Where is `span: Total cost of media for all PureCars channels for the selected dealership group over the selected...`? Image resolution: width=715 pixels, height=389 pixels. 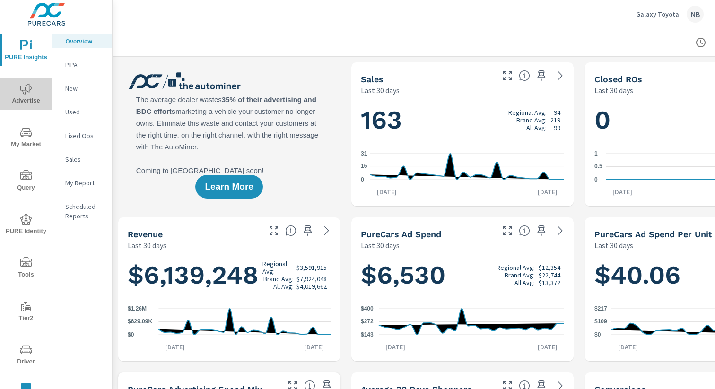
span: Total cost of media for all PureCars channels for the selected dealership group over the selected... is located at coordinates (525, 231).